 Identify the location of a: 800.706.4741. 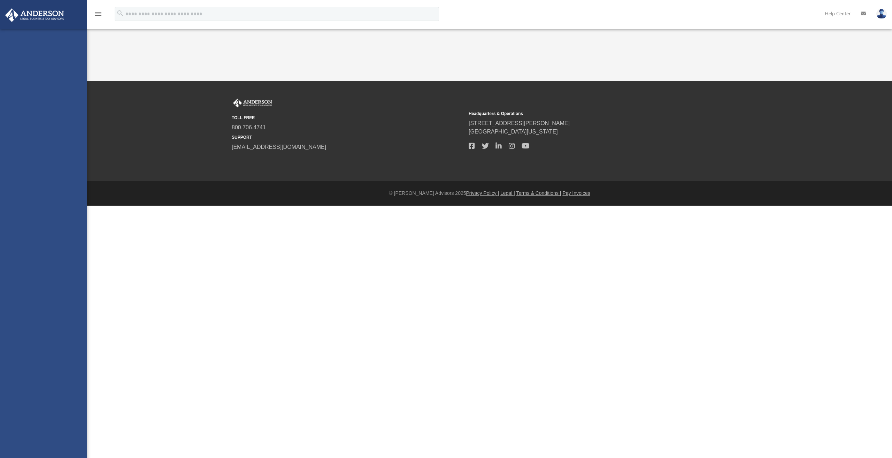
(249, 127).